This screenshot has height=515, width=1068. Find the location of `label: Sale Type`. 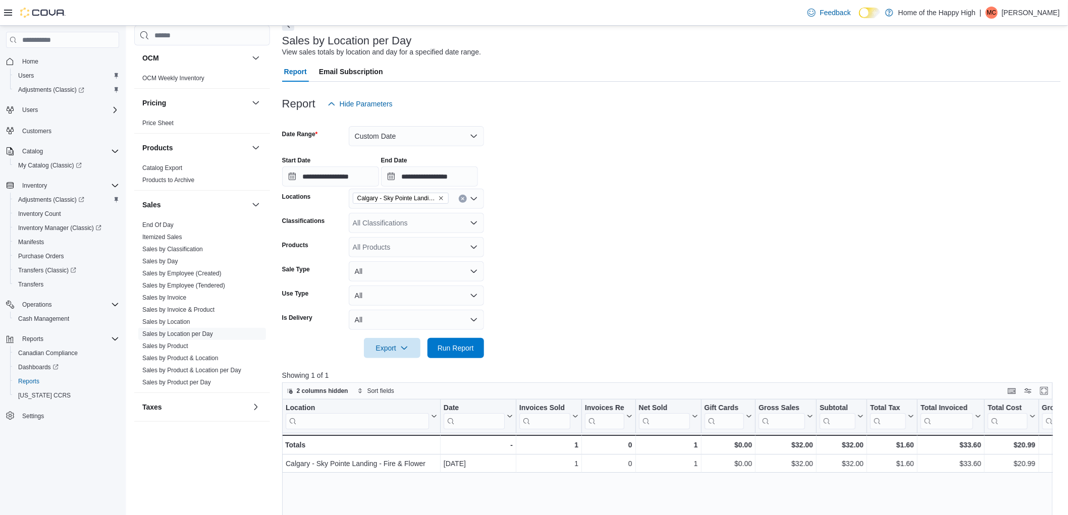

label: Sale Type is located at coordinates (296, 269).